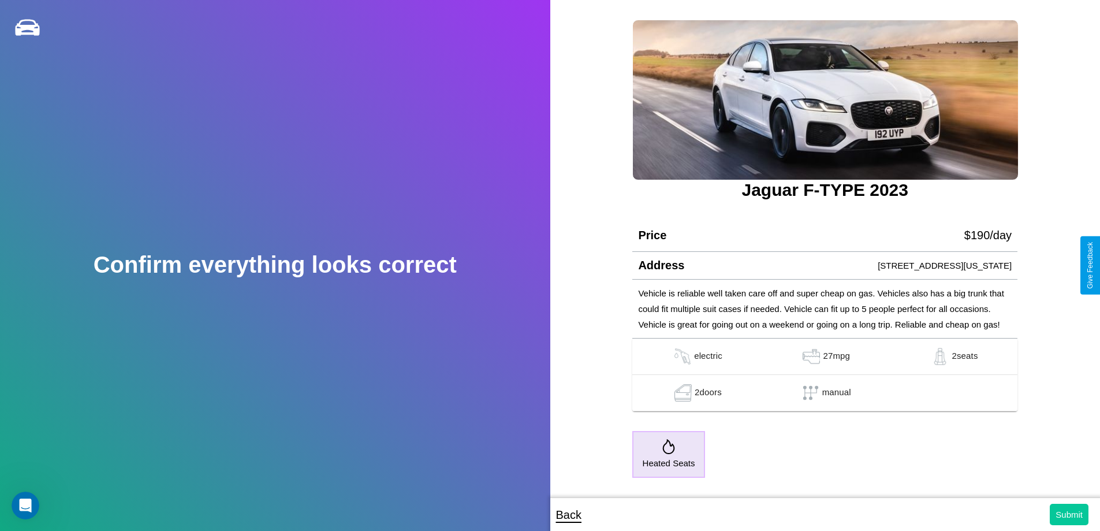 The height and width of the screenshot is (531, 1100). I want to click on p: 2 seats, so click(964, 356).